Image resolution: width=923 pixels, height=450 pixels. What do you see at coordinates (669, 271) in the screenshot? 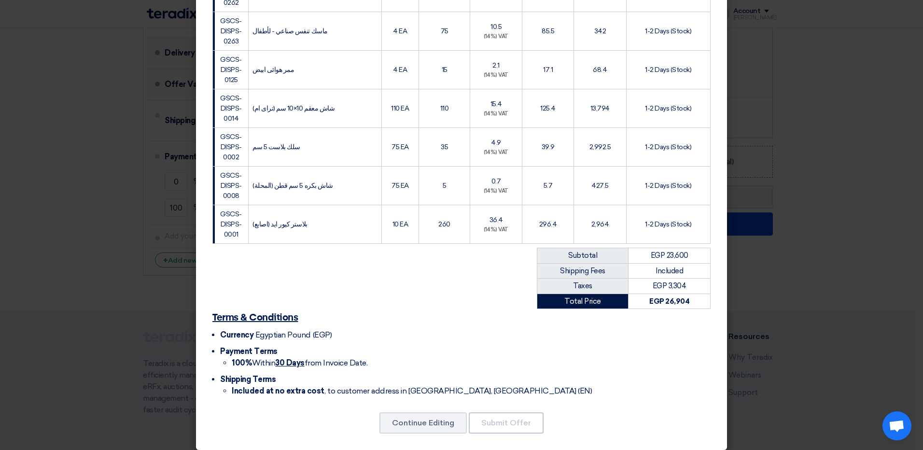
I see `span: Included` at bounding box center [669, 271].